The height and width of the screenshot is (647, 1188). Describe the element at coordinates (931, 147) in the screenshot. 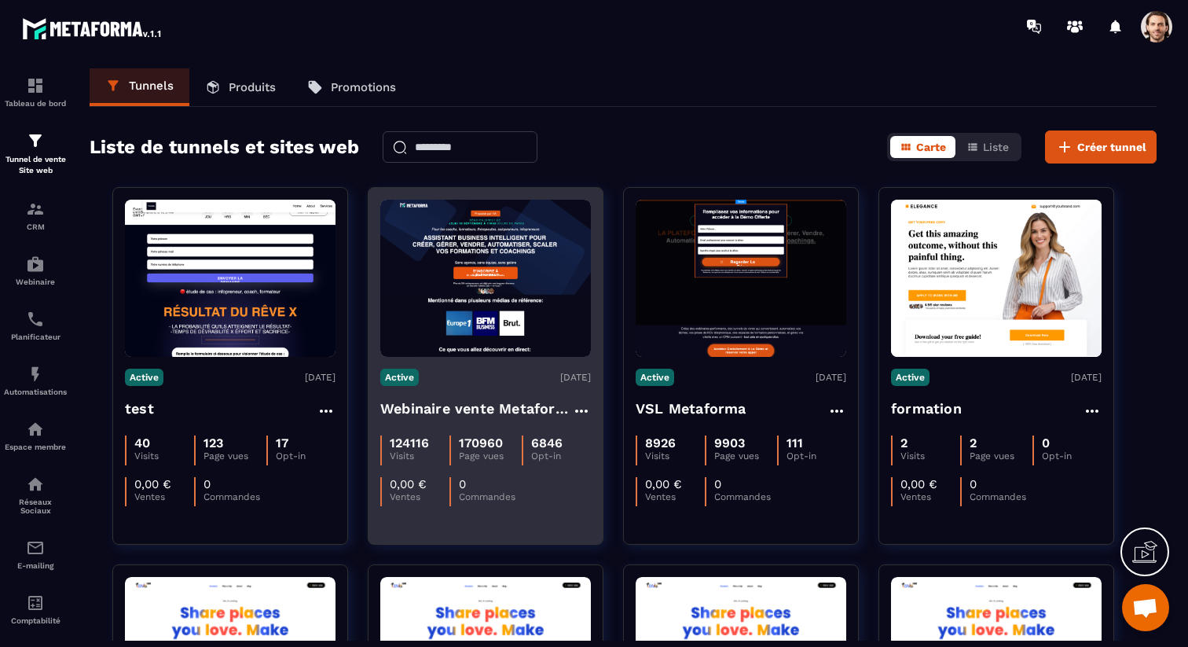

I see `span: Carte` at that location.